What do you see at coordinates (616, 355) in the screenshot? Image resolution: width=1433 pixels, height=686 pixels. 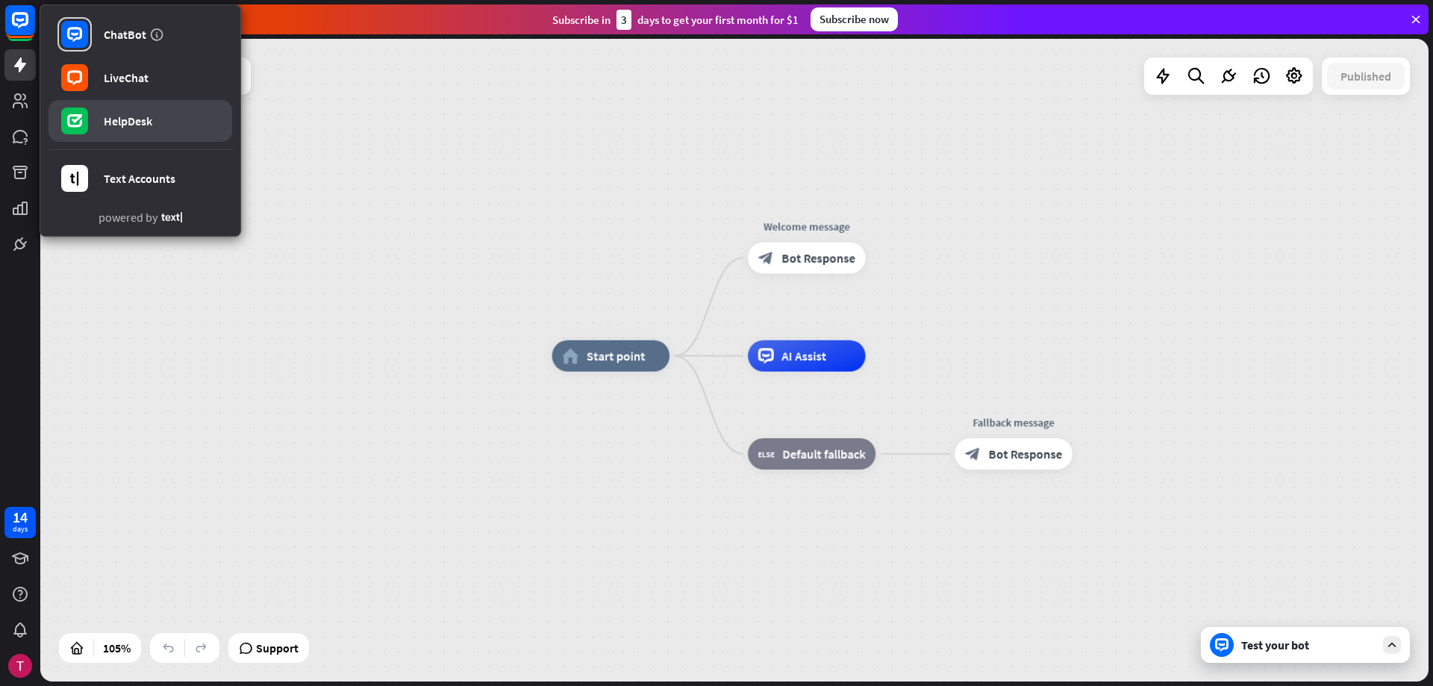 I see `span: Start point` at bounding box center [616, 355].